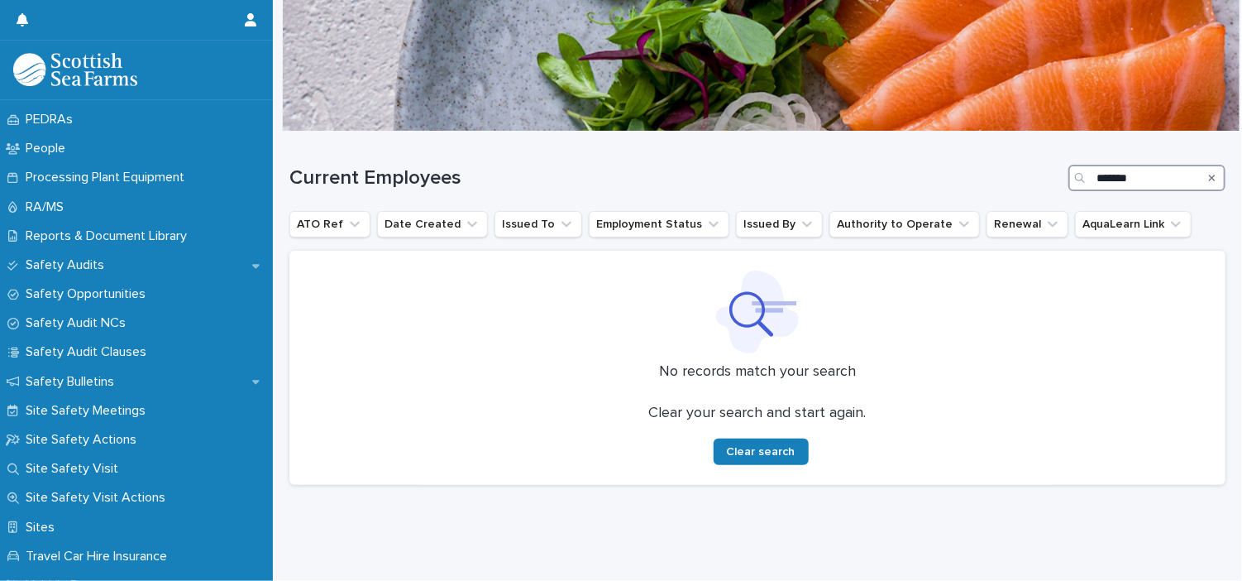  What do you see at coordinates (779, 224) in the screenshot?
I see `button: Issued By` at bounding box center [779, 224].